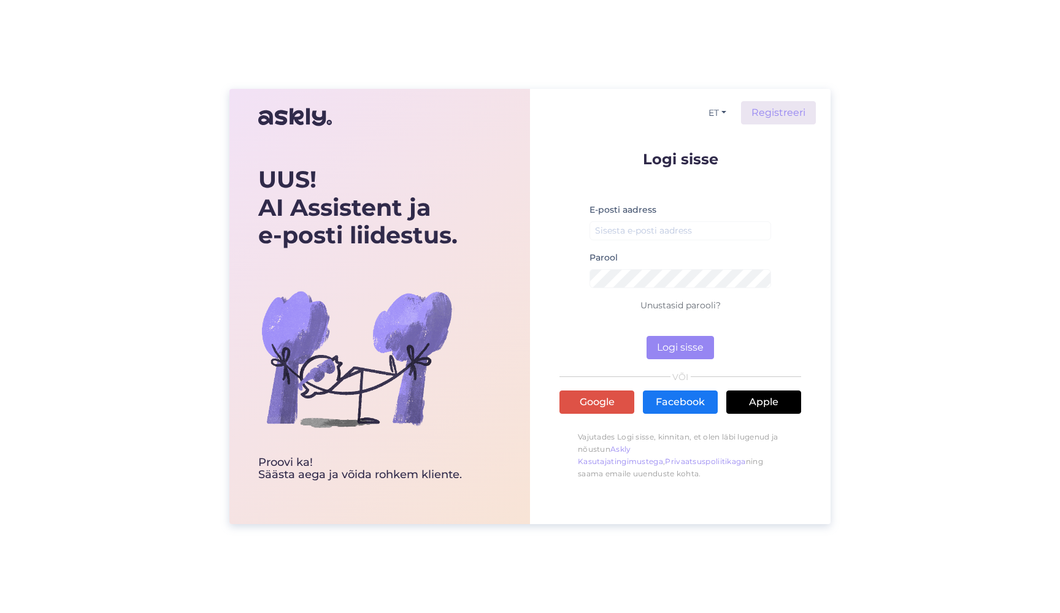  What do you see at coordinates (680, 456) in the screenshot?
I see `p: Vajutades Logi sisse, kinnitan, et olen läbi lugenud ja nõustun , ning saama emaile uuenduste kohta.` at bounding box center [680, 456].